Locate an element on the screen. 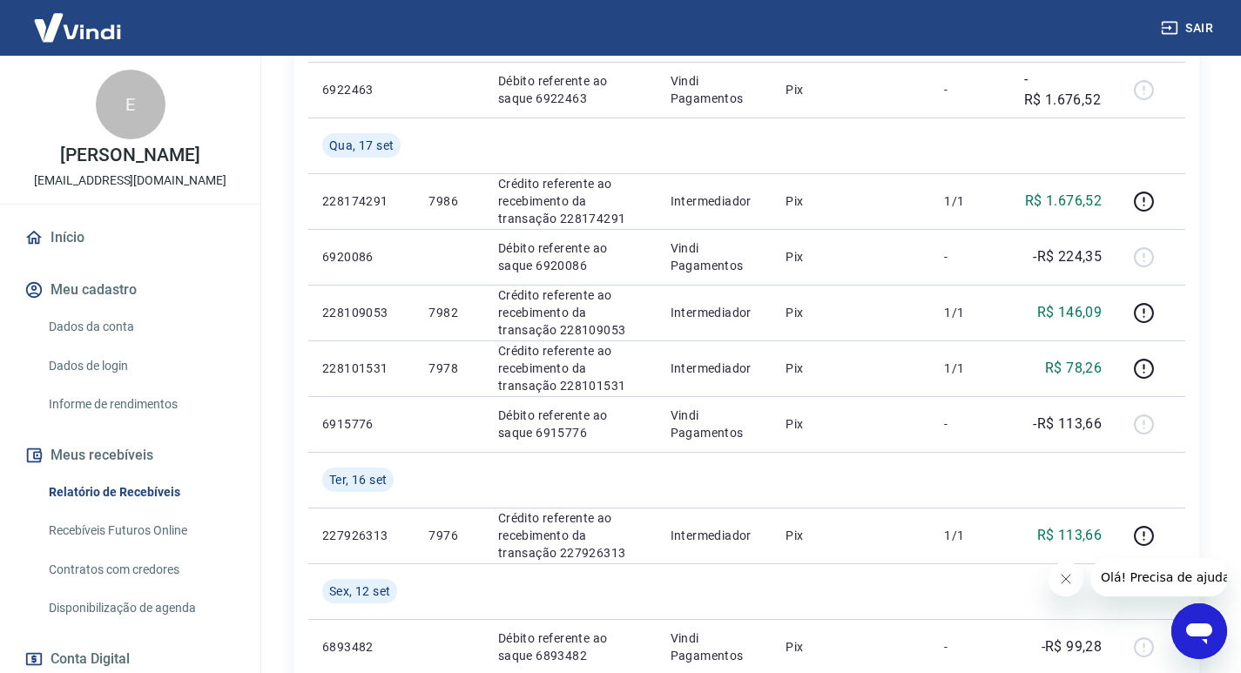 The image size is (1241, 673). a: Dados de login is located at coordinates (140, 366).